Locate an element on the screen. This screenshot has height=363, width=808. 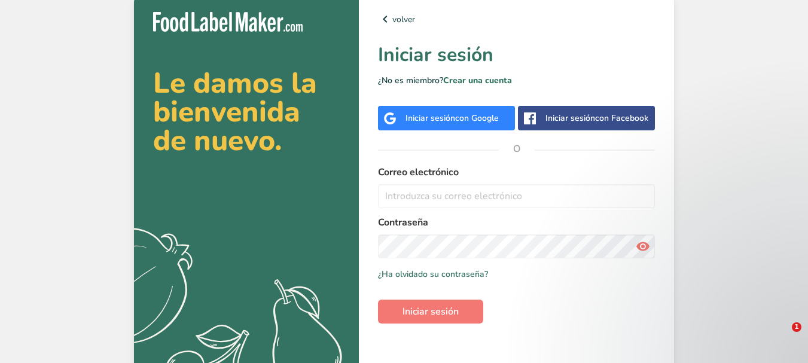
h1: Iniciar sesión is located at coordinates (516, 55).